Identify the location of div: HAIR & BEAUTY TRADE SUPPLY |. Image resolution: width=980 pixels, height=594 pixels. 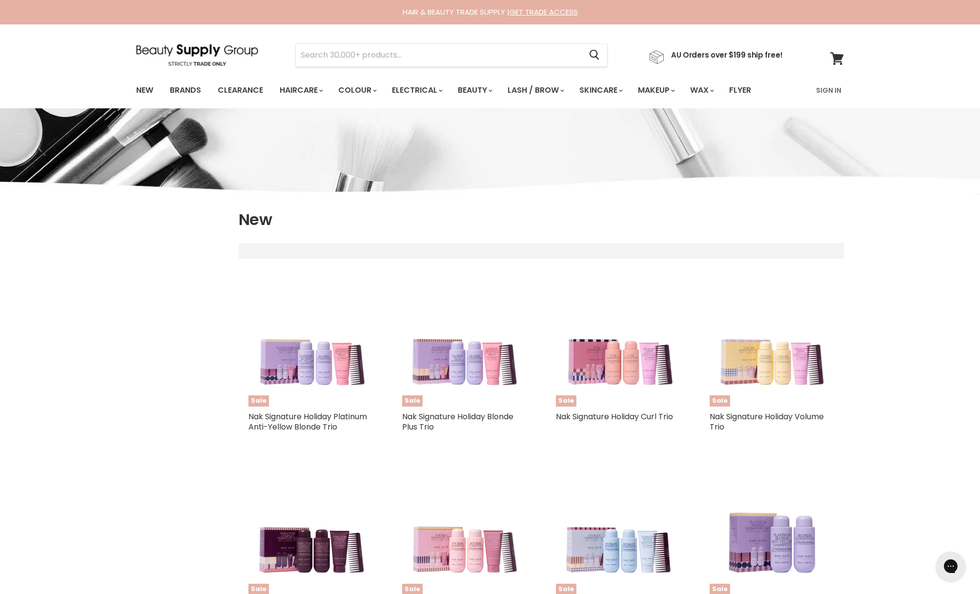
(490, 12).